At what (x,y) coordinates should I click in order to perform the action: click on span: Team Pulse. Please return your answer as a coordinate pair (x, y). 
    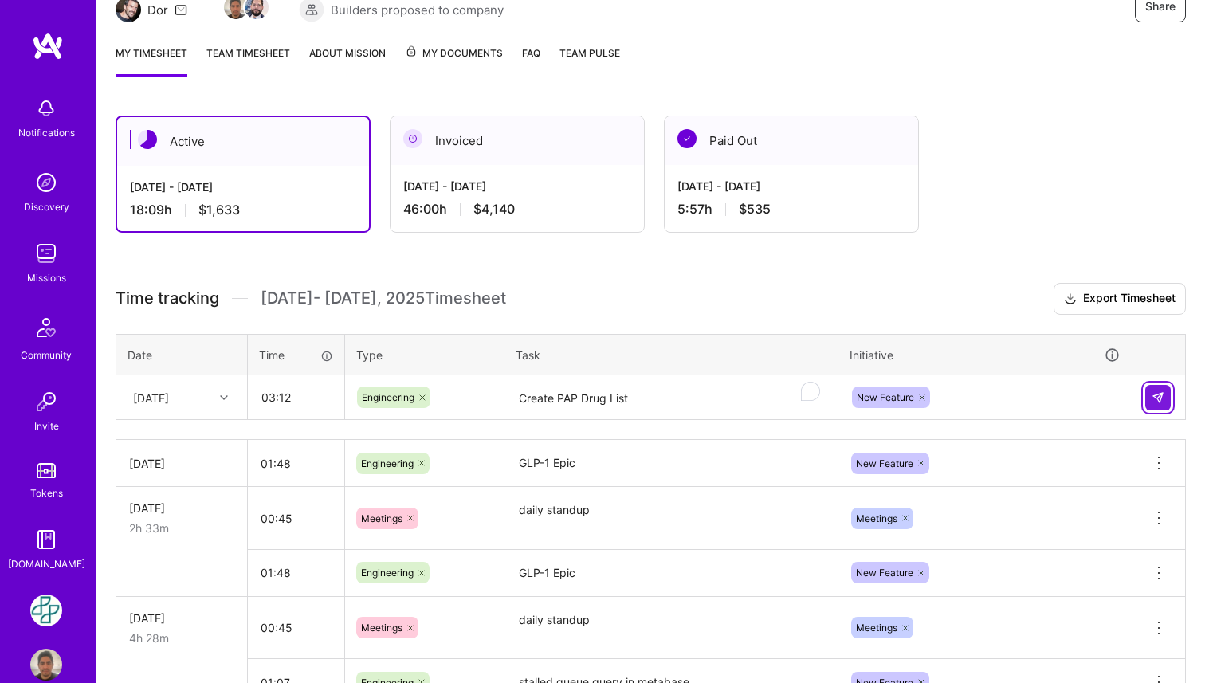
    Looking at the image, I should click on (590, 53).